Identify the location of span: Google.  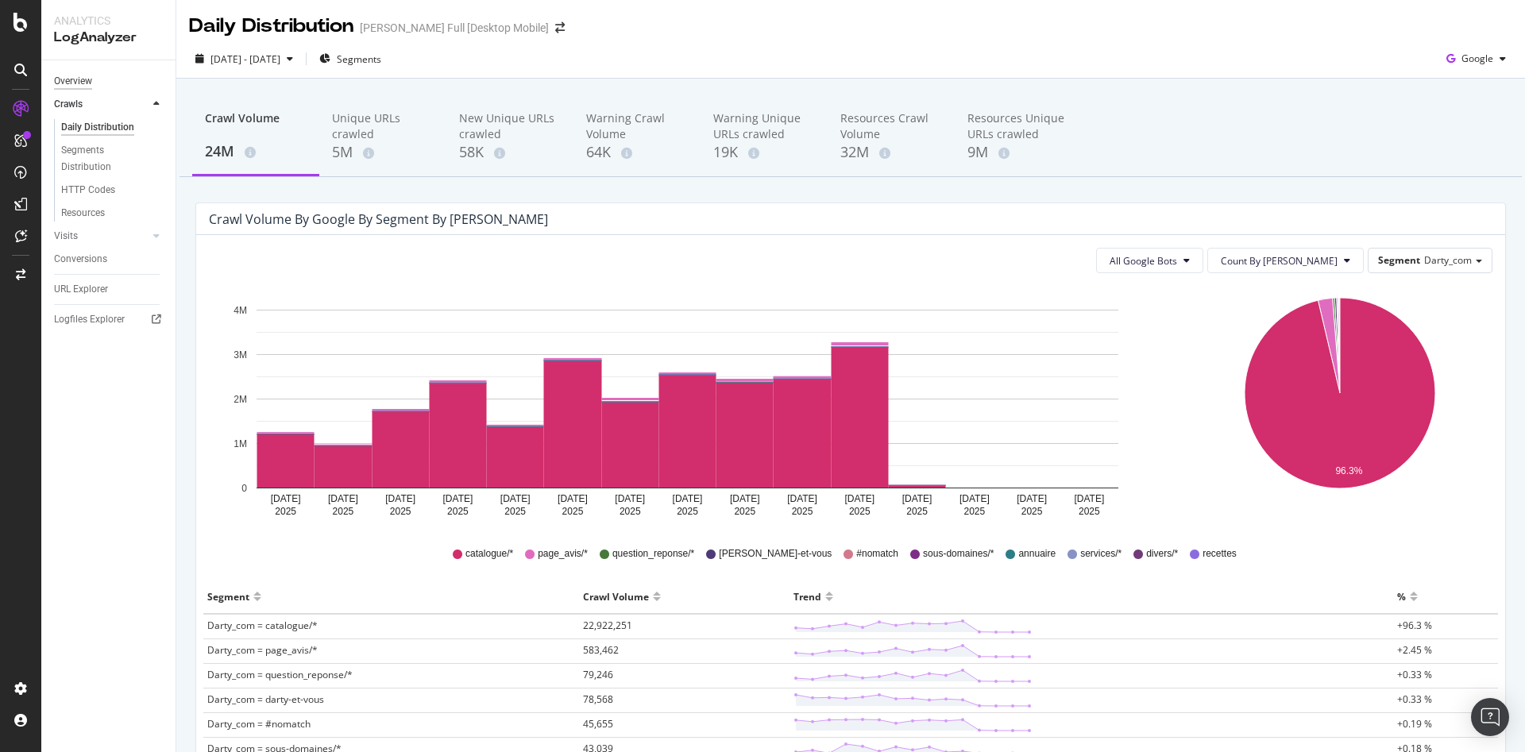
(1478, 58).